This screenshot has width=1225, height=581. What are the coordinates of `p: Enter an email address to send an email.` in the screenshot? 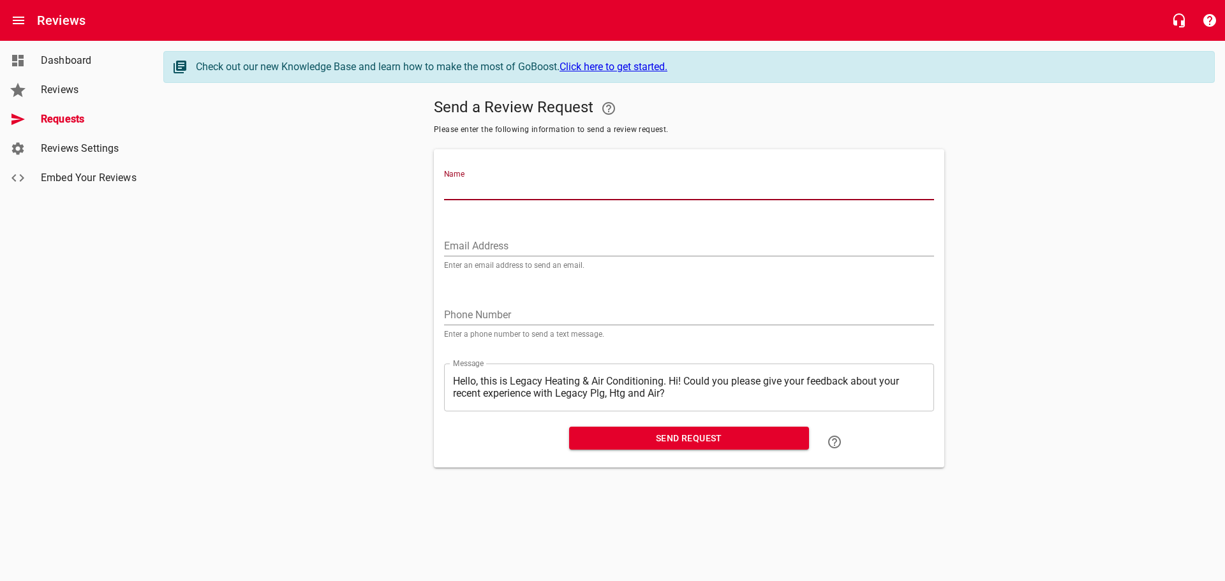 It's located at (689, 265).